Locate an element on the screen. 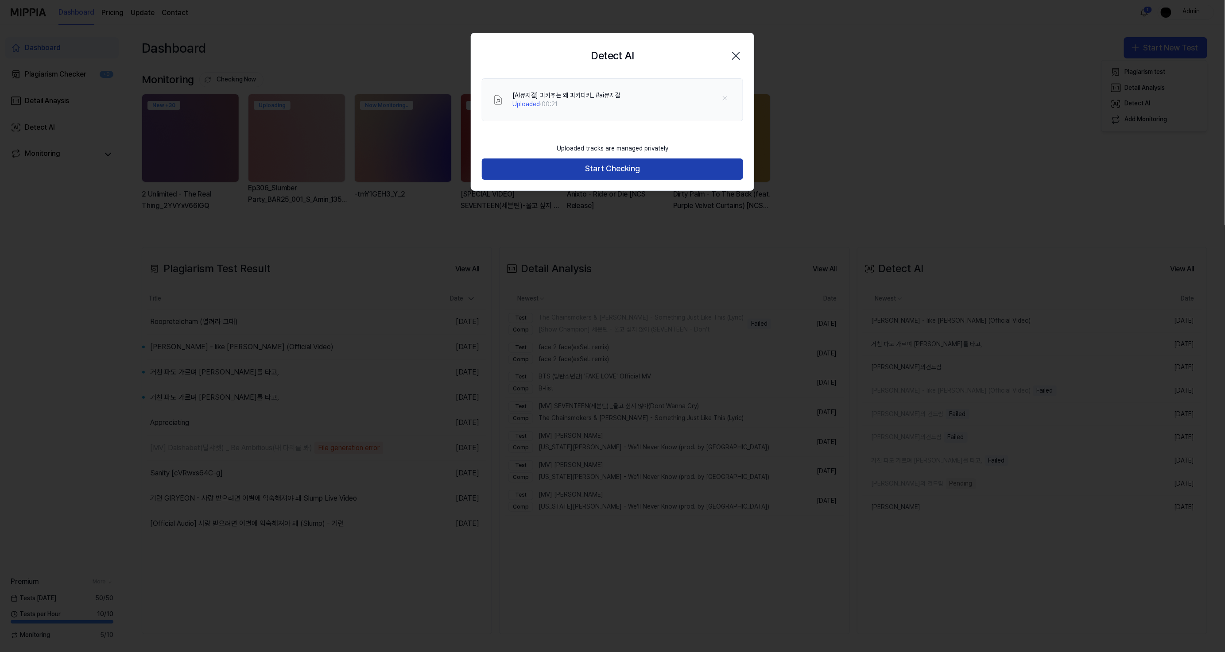  h2: Detect AI is located at coordinates (612, 56).